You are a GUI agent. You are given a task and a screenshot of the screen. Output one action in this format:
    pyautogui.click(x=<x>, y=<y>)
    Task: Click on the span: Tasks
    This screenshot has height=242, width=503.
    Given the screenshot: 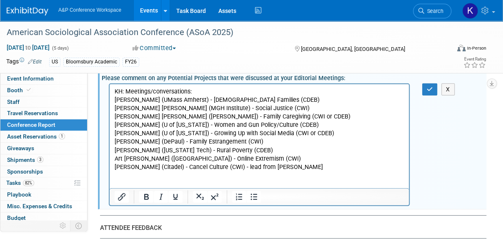 What is the action you would take?
    pyautogui.click(x=20, y=183)
    